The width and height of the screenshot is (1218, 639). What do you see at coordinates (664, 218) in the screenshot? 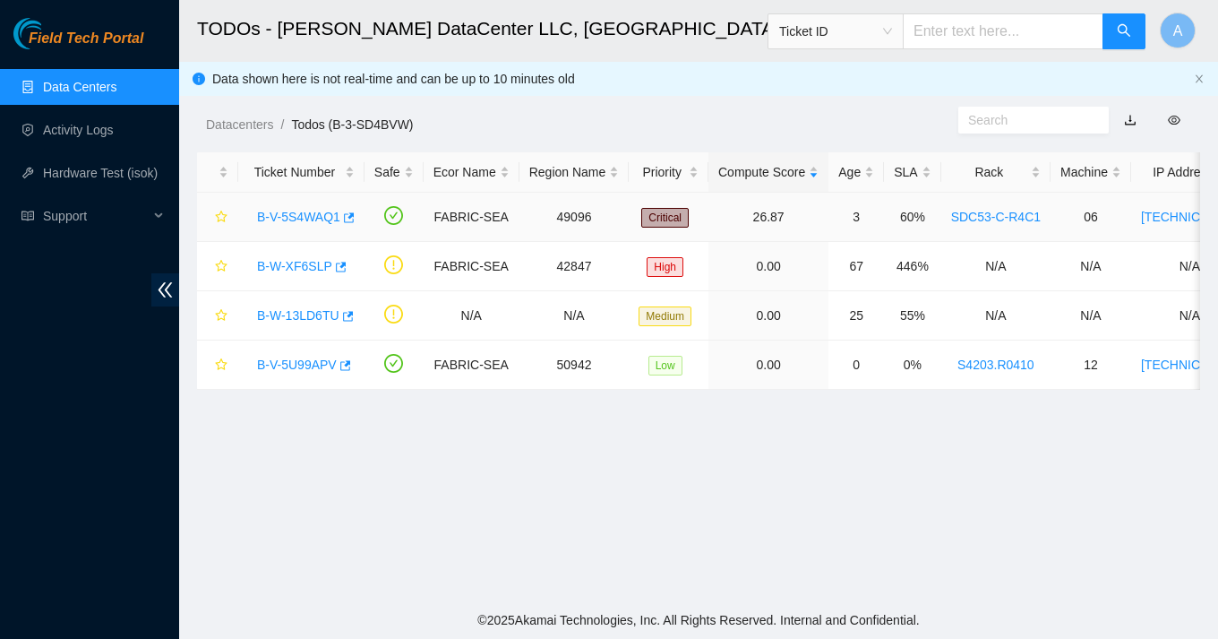
I see `span: Critical` at bounding box center [664, 218].